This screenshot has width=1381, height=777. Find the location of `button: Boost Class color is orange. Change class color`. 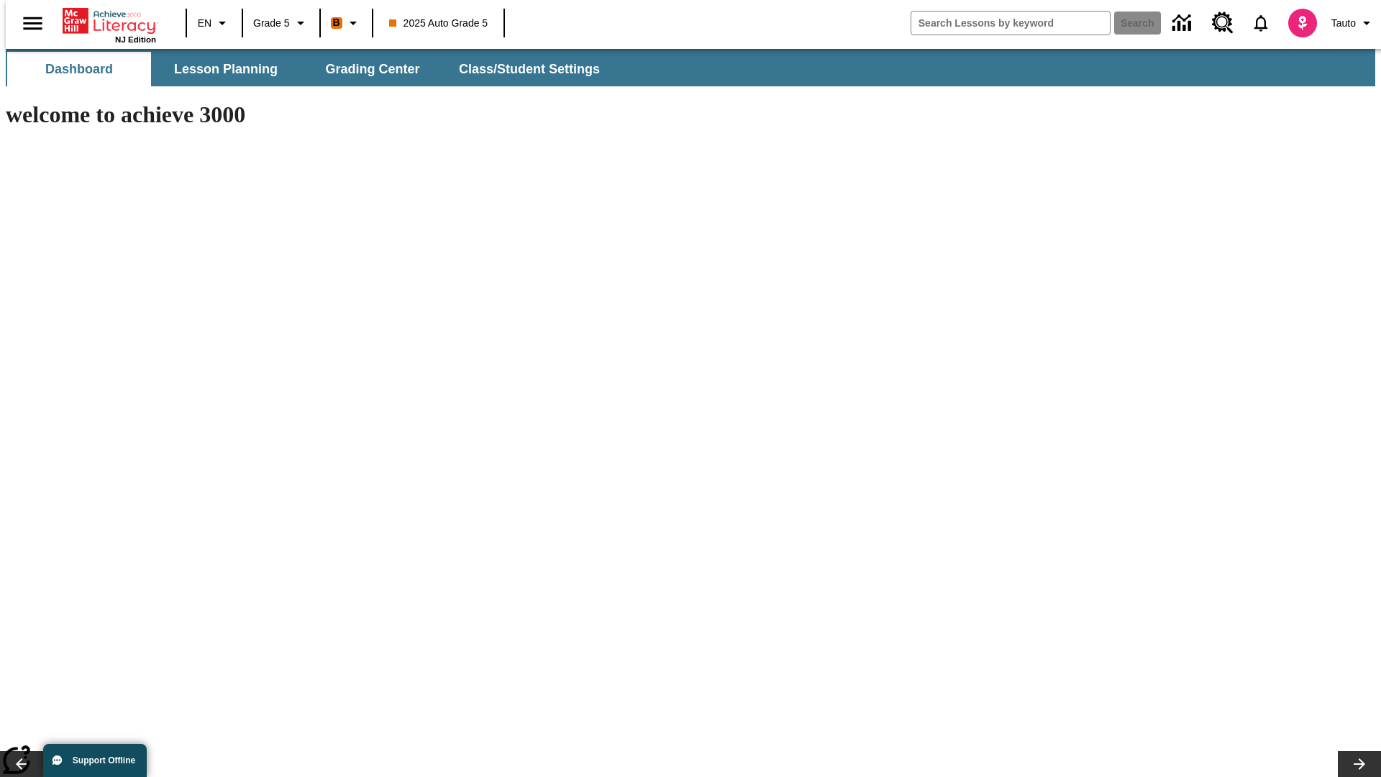

button: Boost Class color is orange. Change class color is located at coordinates (346, 23).